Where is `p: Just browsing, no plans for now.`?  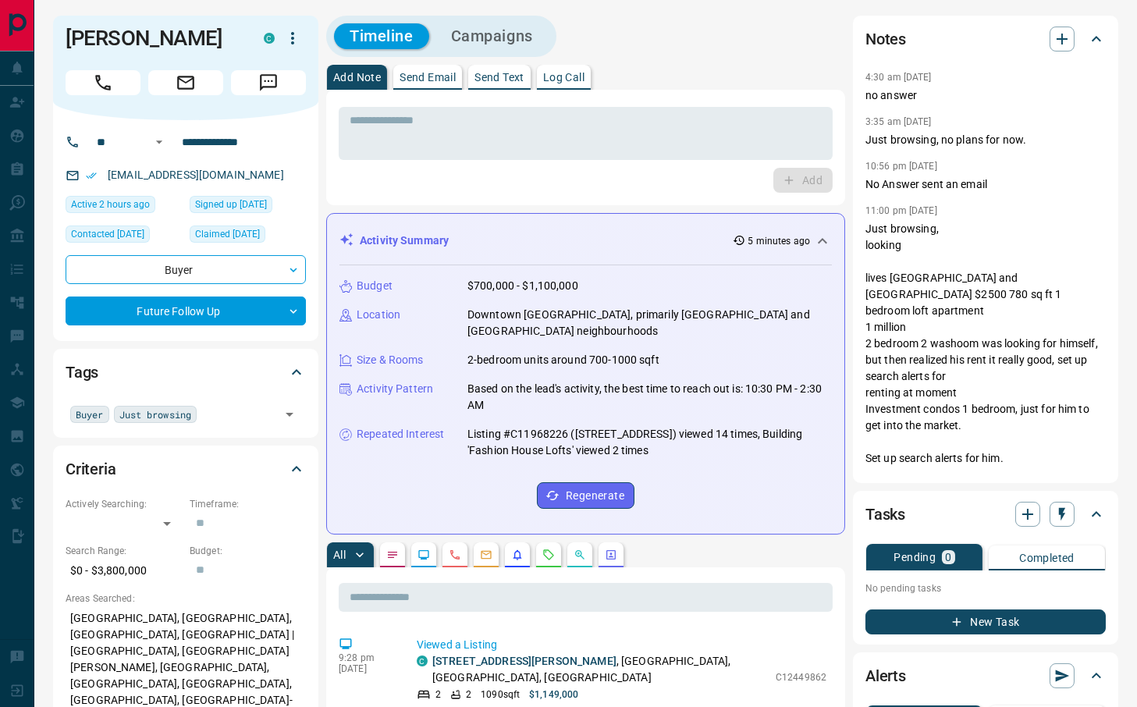
p: Just browsing, no plans for now. is located at coordinates (986, 140).